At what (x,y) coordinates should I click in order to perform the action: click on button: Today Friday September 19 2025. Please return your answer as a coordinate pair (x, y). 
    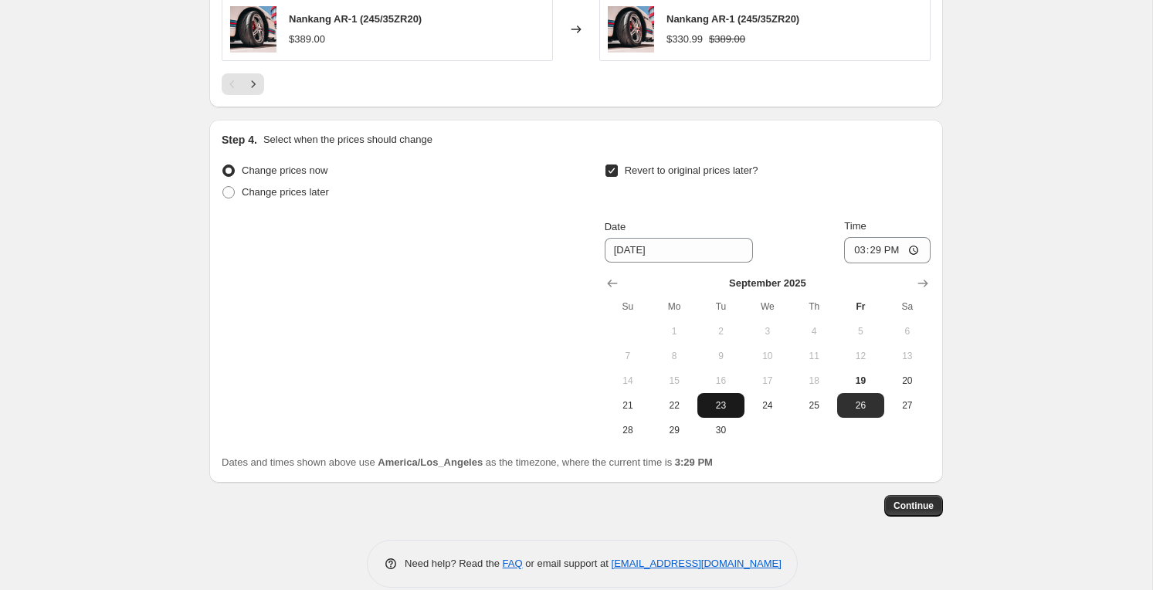
    Looking at the image, I should click on (860, 381).